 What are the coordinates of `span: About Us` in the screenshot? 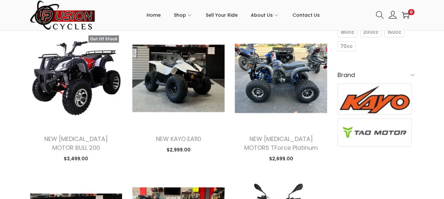 It's located at (261, 15).